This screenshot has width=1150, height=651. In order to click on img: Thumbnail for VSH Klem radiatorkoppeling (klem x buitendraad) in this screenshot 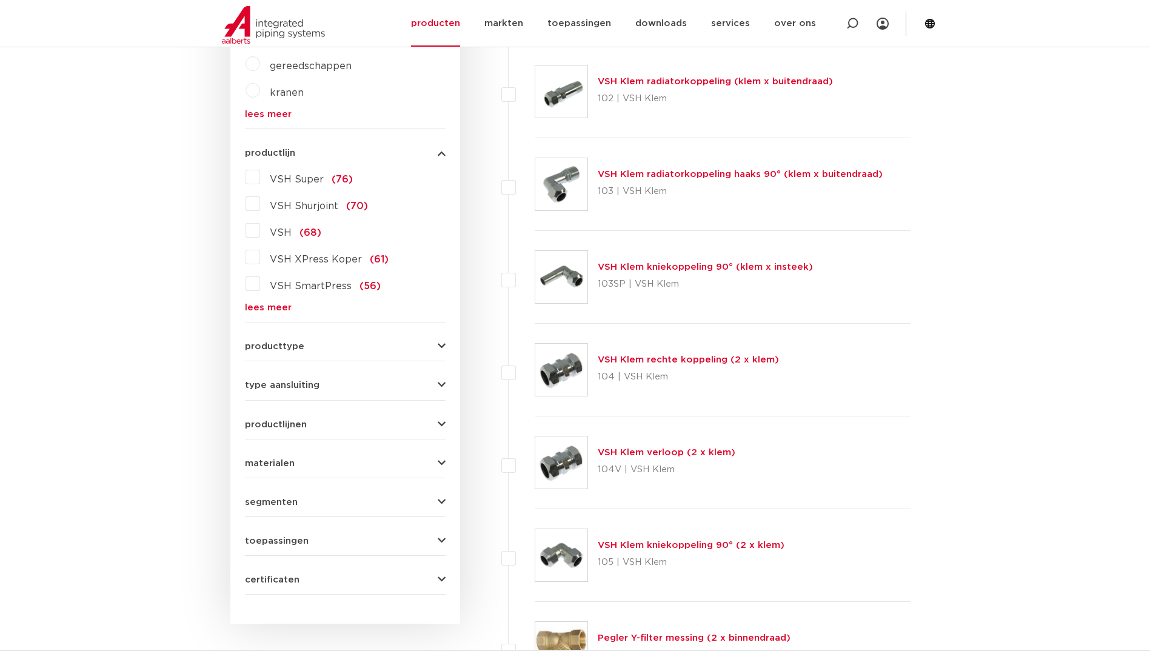, I will do `click(561, 92)`.